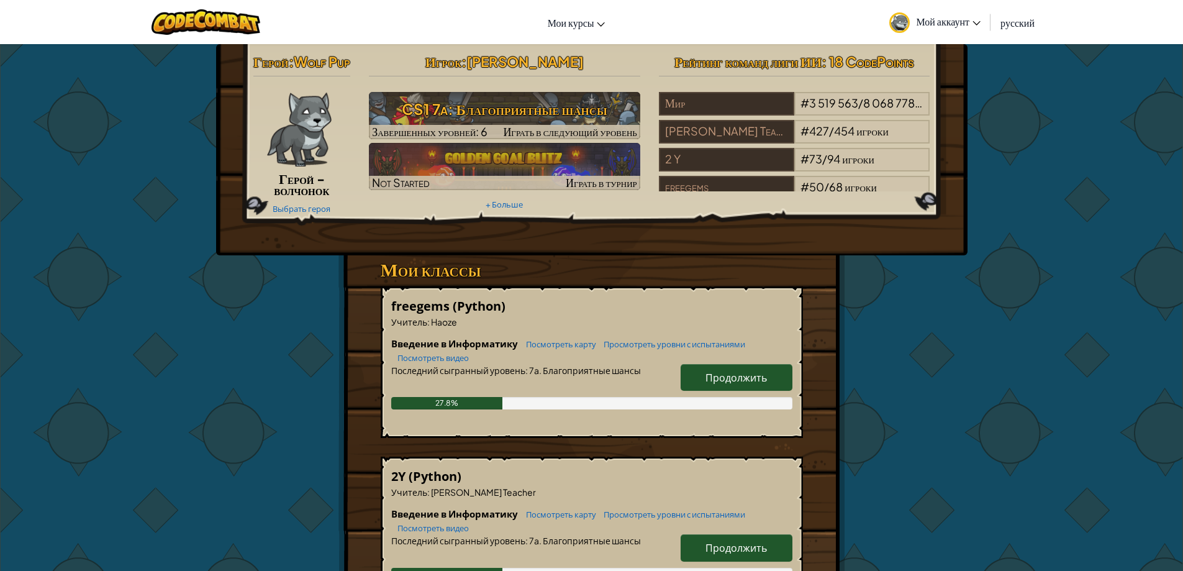 This screenshot has height=571, width=1183. What do you see at coordinates (601, 182) in the screenshot?
I see `span: Играть в турнир` at bounding box center [601, 182].